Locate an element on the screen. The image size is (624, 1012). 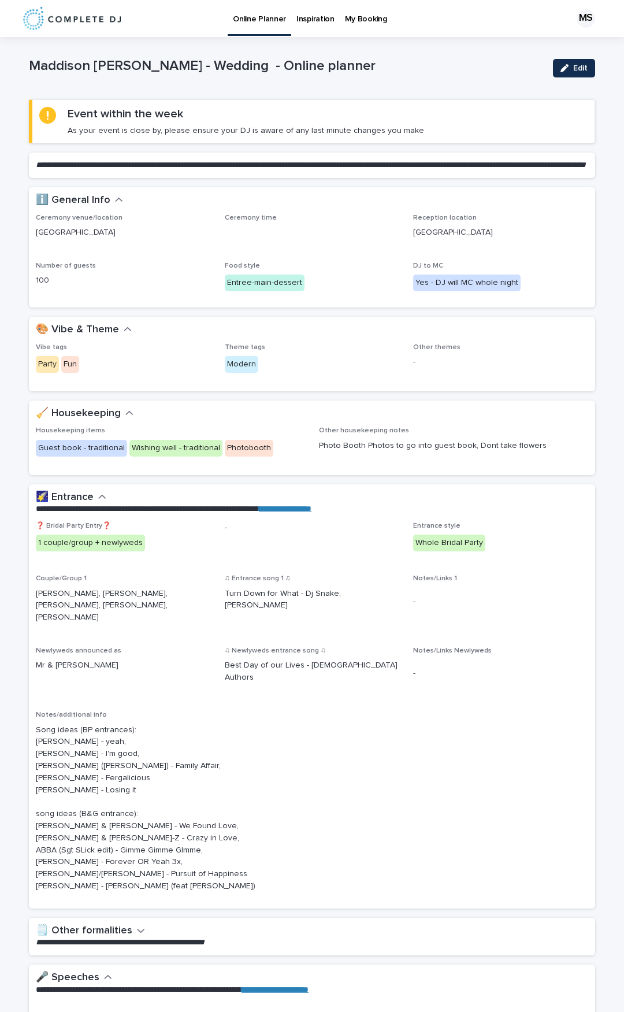
button: 🎤 Speeches is located at coordinates (74, 978).